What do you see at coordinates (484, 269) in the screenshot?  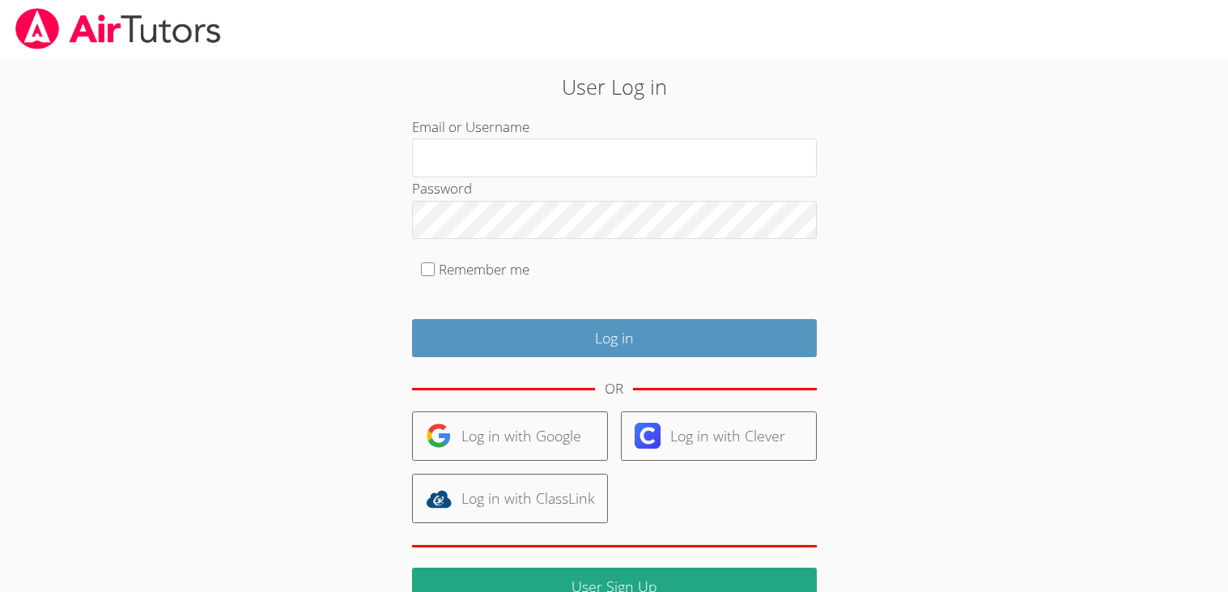 I see `label: Remember me` at bounding box center [484, 269].